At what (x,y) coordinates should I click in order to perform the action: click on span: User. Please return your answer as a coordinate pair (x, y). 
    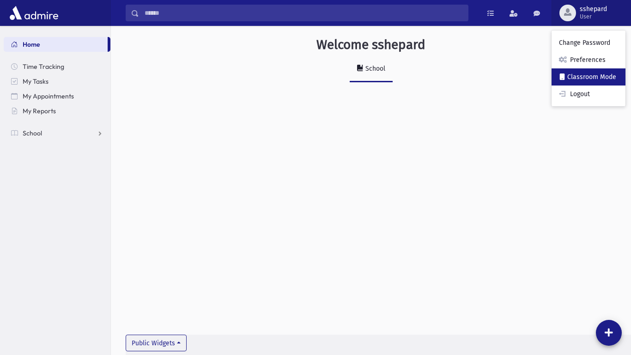
    Looking at the image, I should click on (593, 17).